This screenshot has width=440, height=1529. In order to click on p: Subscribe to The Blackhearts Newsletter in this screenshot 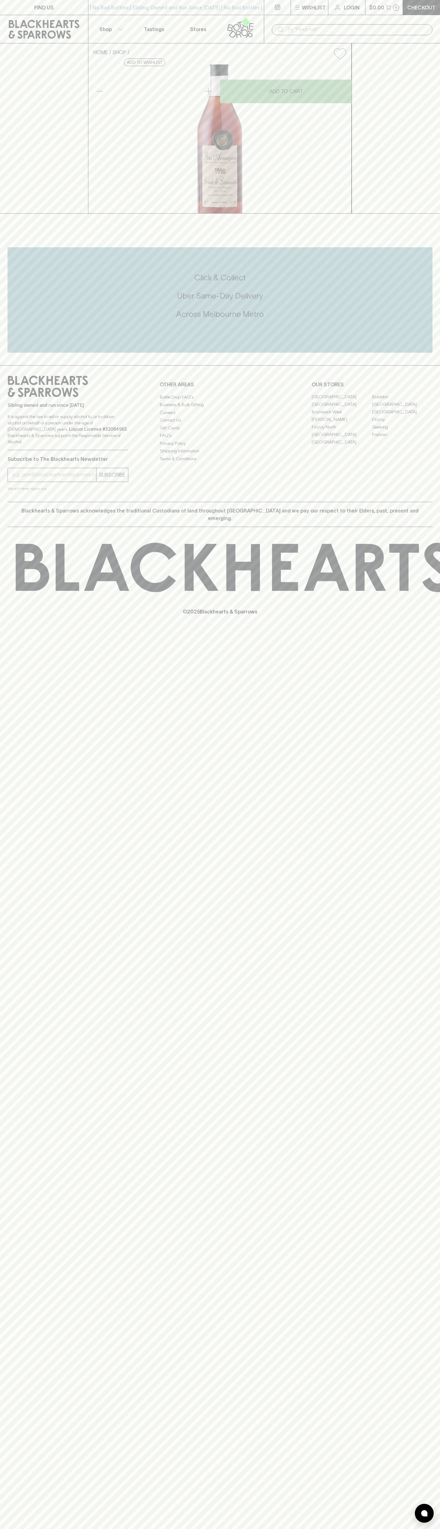, I will do `click(68, 459)`.